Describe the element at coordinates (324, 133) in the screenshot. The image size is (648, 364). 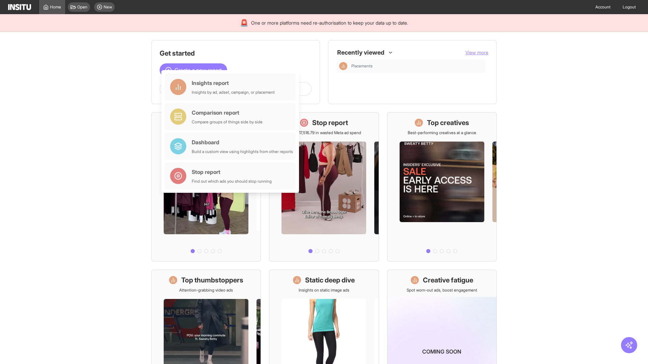
I see `p: Save £17,516.79 in wasted Meta ad spend` at that location.